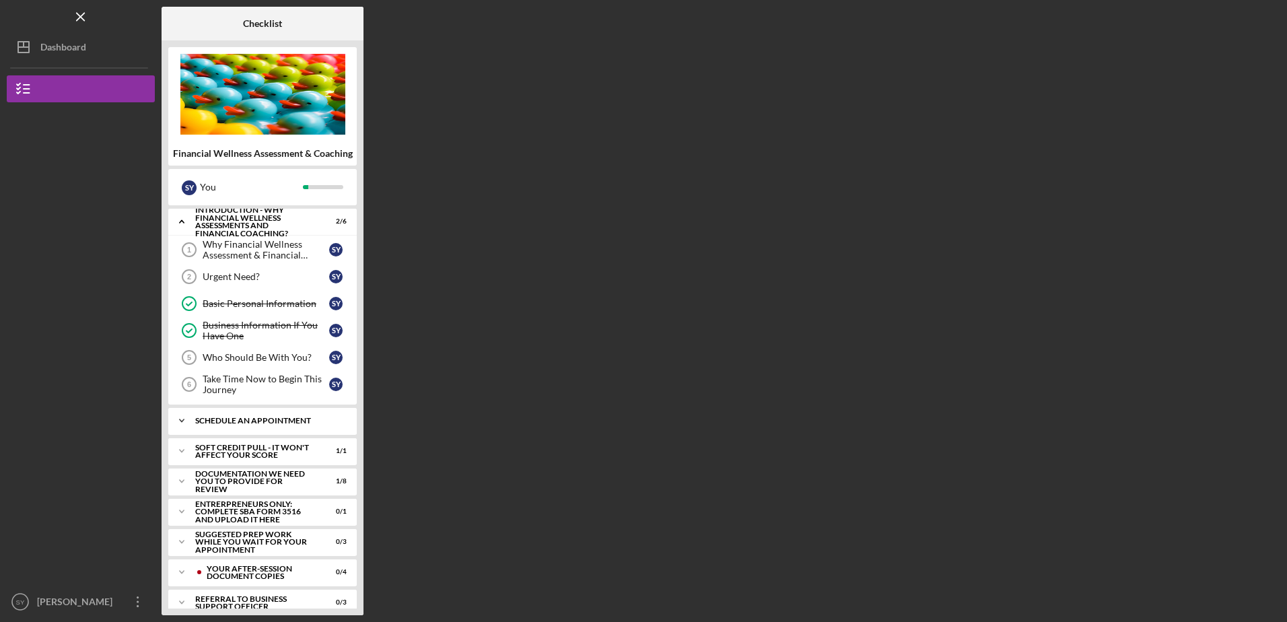 The height and width of the screenshot is (622, 1287). I want to click on text: SY, so click(20, 602).